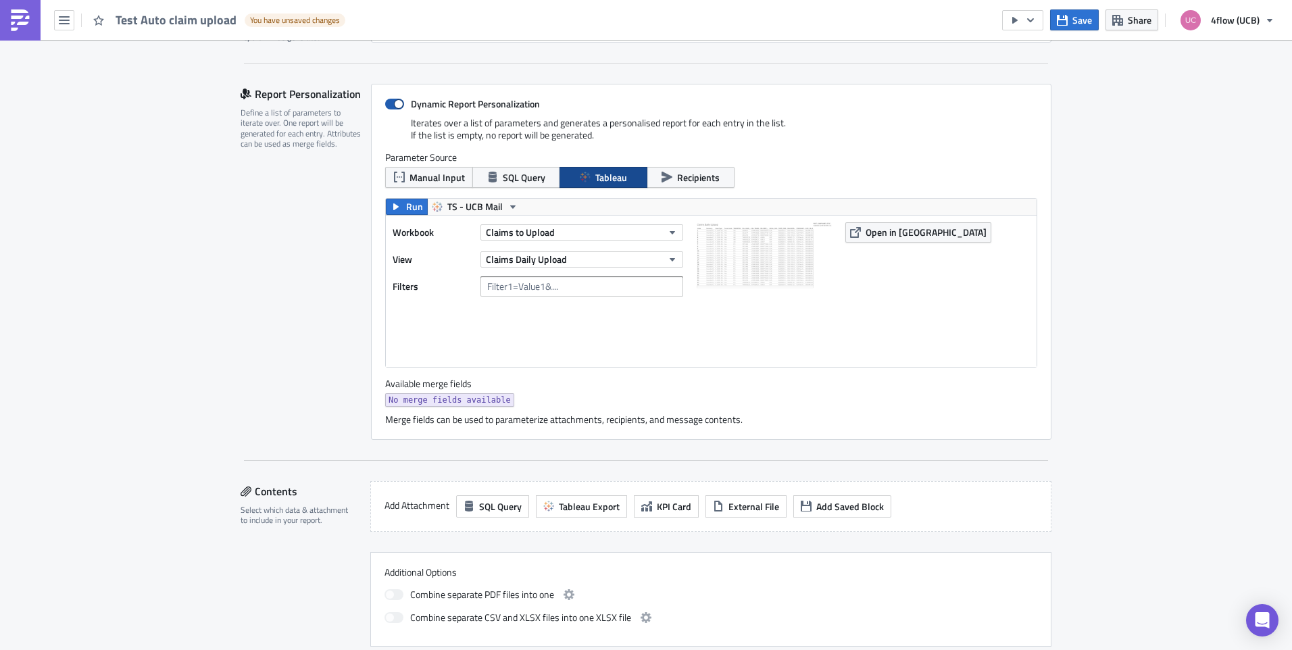 The width and height of the screenshot is (1292, 650). I want to click on div: Merge fields can be used to parameterize attachments, recipients, and message contents., so click(711, 420).